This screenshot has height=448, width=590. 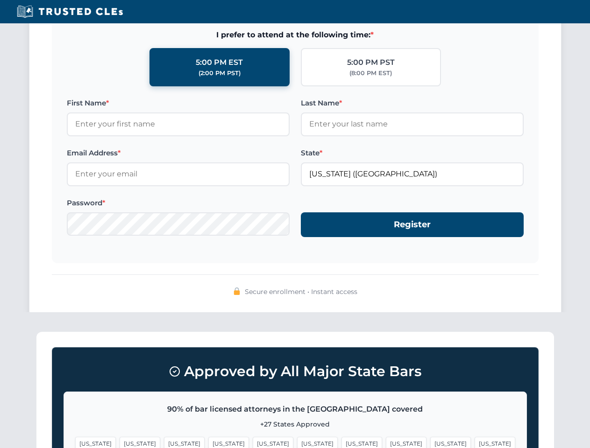 I want to click on input: Florida (FL), so click(x=412, y=174).